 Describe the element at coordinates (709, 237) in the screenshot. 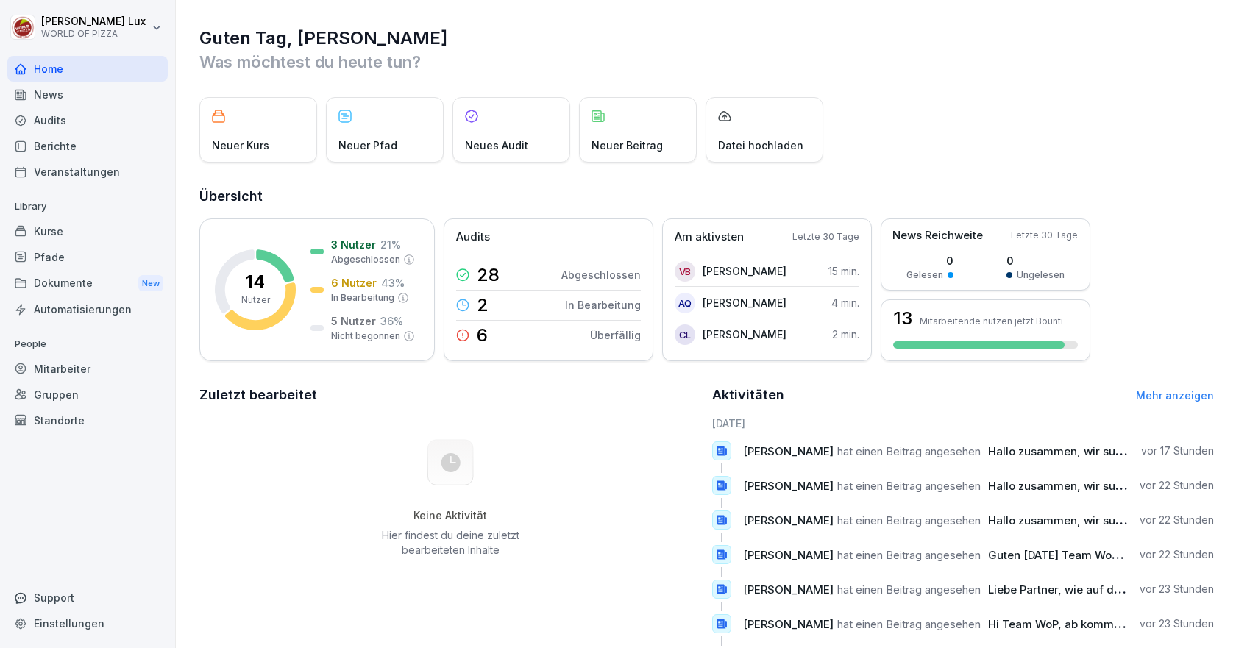

I see `p: Am aktivsten` at that location.